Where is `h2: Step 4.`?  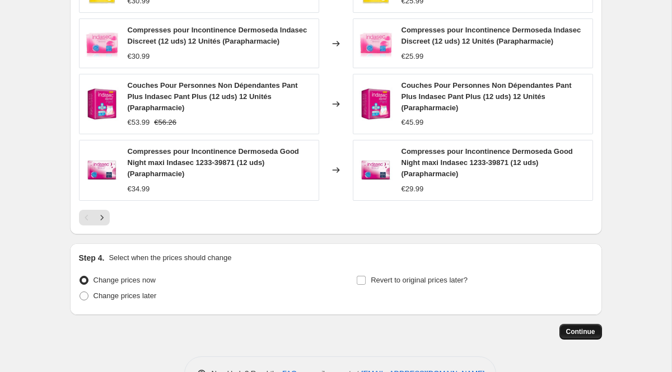
h2: Step 4. is located at coordinates (92, 258).